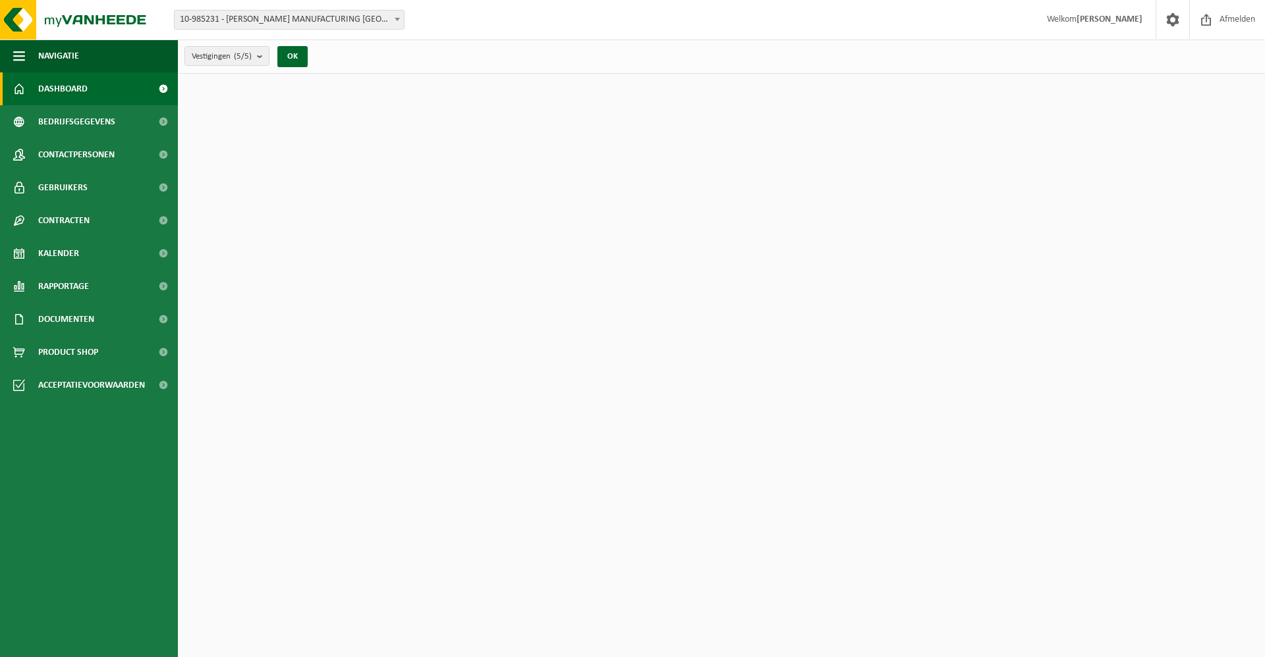  Describe the element at coordinates (242, 56) in the screenshot. I see `count: (5/5)` at that location.